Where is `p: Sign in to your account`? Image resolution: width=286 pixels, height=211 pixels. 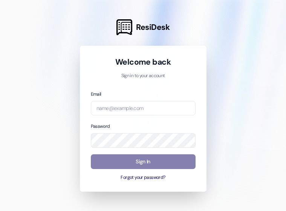 p: Sign in to your account is located at coordinates (143, 76).